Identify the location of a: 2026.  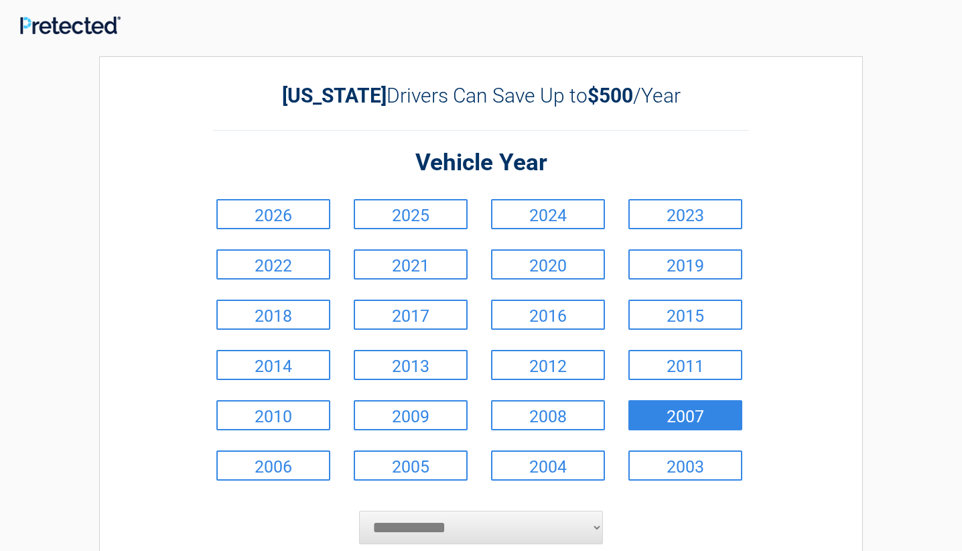
(273, 214).